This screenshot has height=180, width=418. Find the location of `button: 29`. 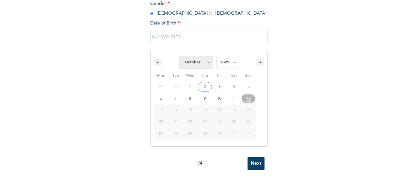

button: 29 is located at coordinates (190, 134).